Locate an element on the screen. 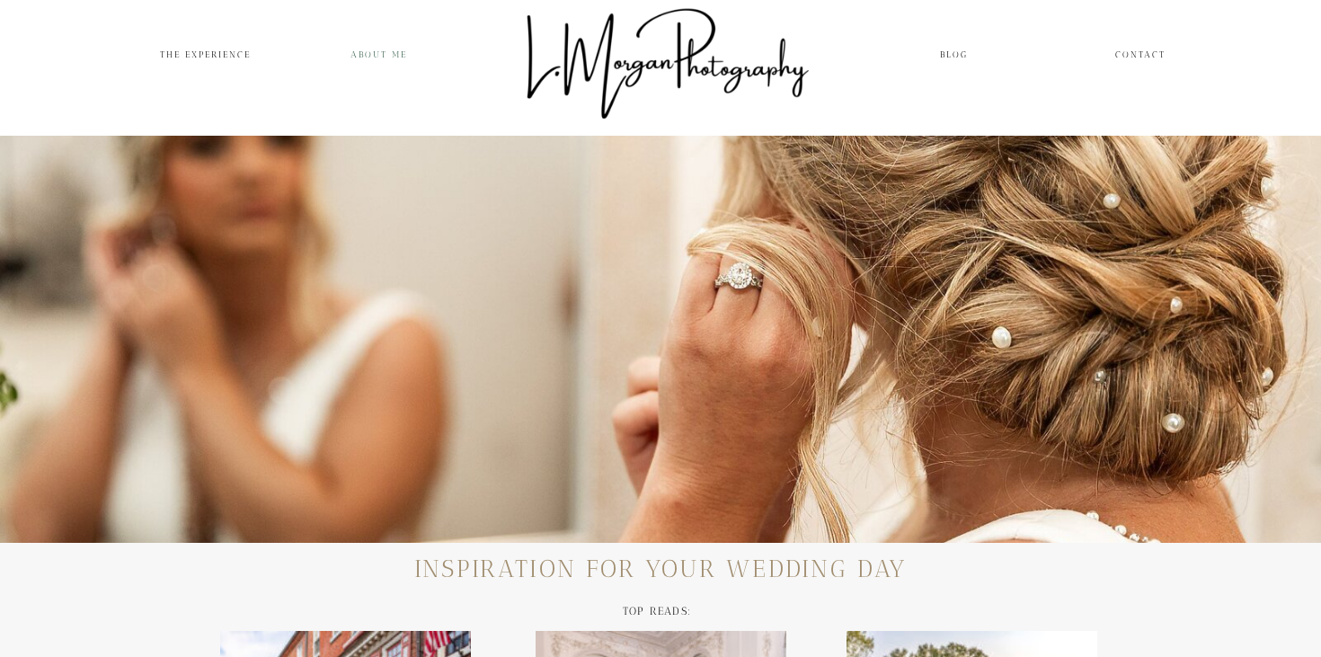 This screenshot has height=657, width=1321. a: The Experience is located at coordinates (208, 55).